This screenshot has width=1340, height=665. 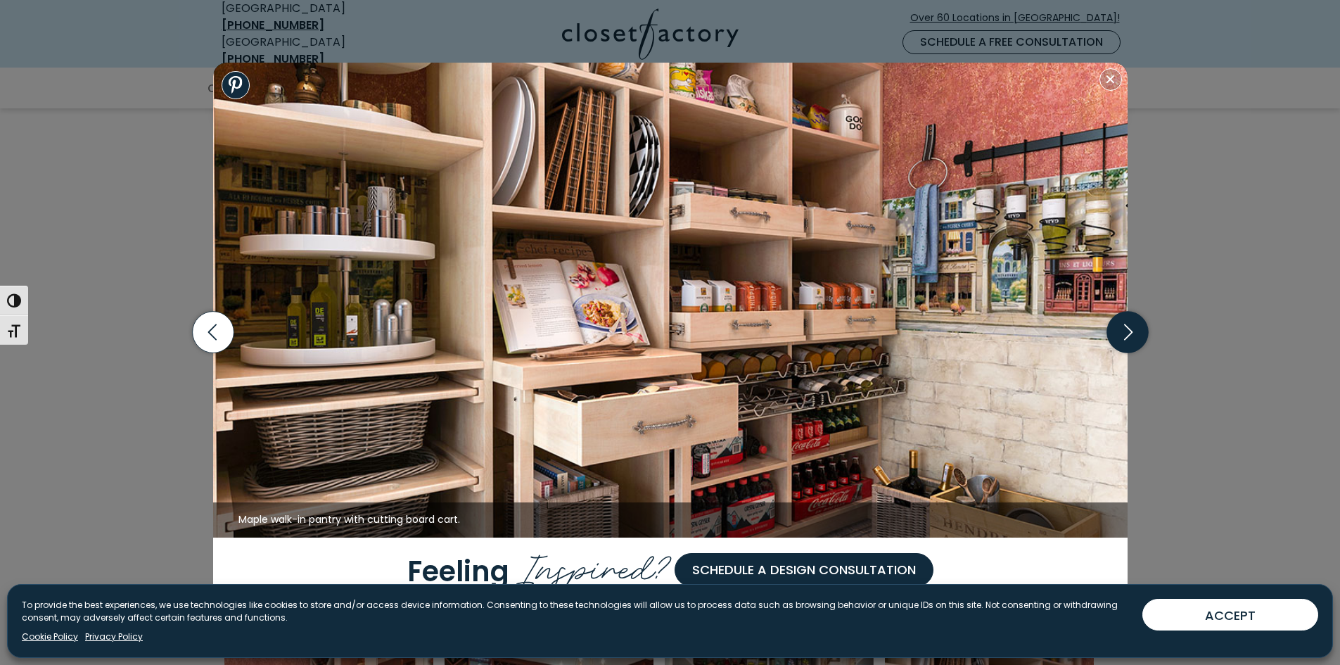 I want to click on p: To provide the best experiences, we use technologies like cookies to store and/or access device i..., so click(x=576, y=611).